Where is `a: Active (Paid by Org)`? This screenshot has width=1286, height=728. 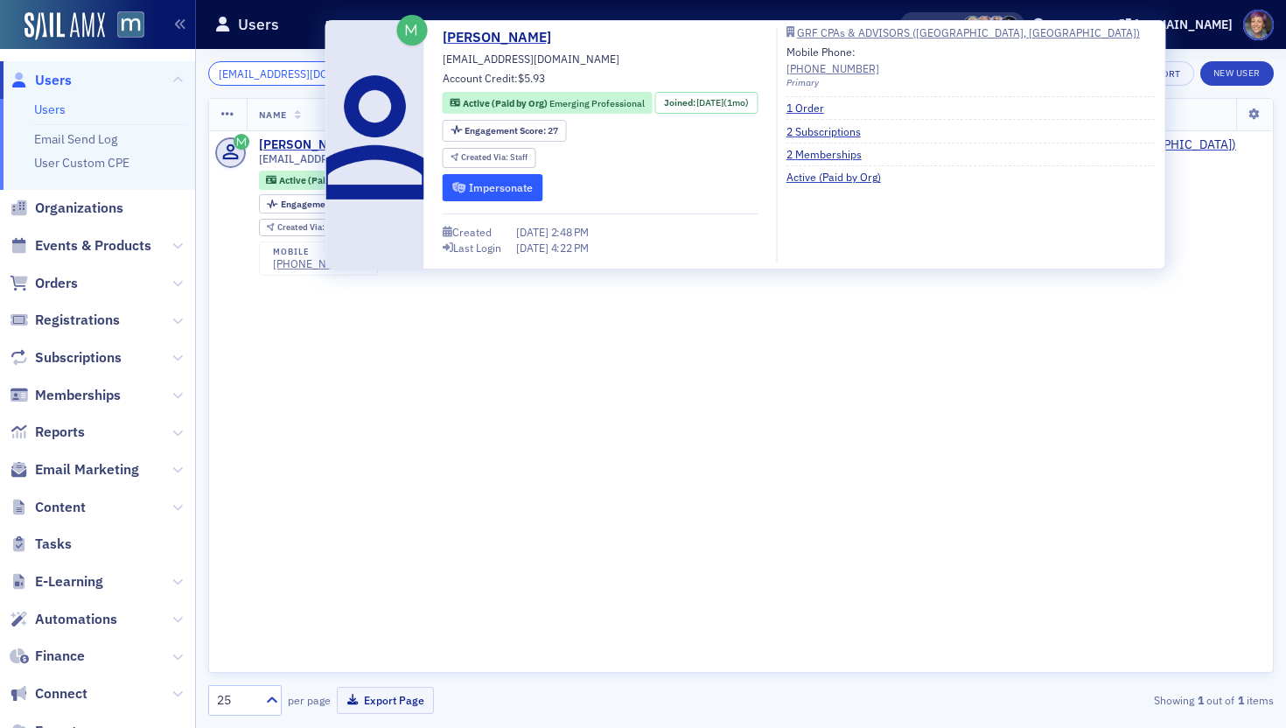
a: Active (Paid by Org) is located at coordinates (840, 177).